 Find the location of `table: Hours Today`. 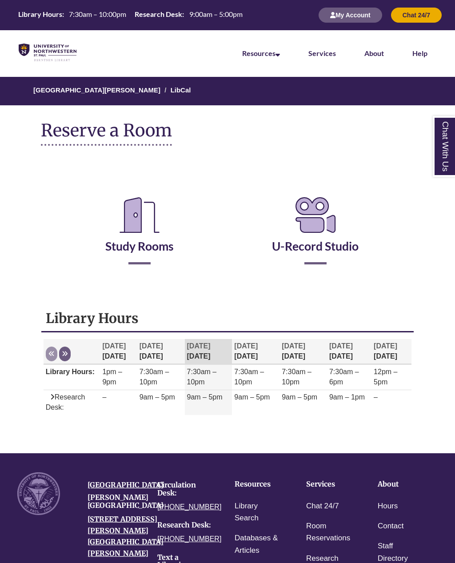

table: Hours Today is located at coordinates (130, 15).